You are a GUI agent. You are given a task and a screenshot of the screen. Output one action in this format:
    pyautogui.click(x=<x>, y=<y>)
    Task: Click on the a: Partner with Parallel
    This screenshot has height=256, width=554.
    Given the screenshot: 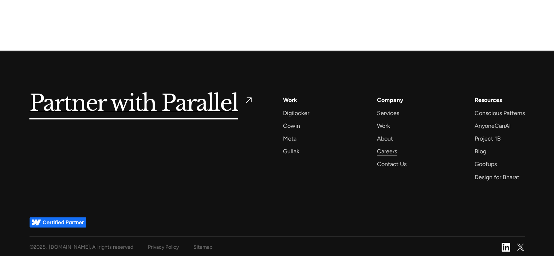 What is the action you would take?
    pyautogui.click(x=142, y=103)
    